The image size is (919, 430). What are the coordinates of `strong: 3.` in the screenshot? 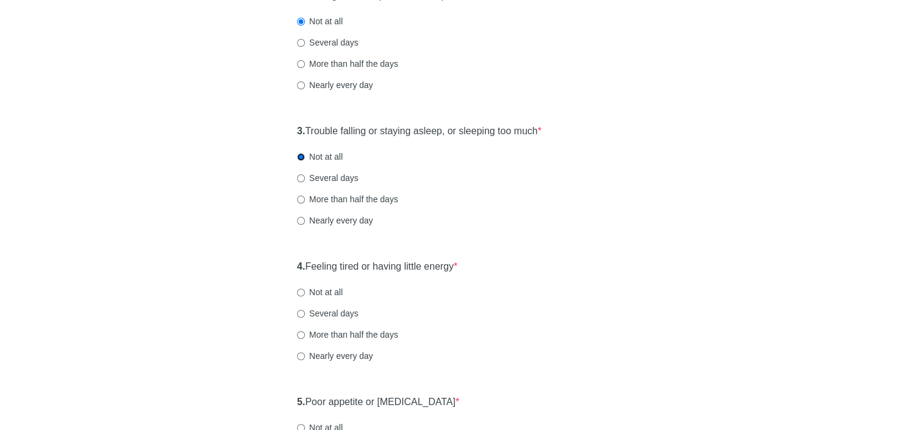 It's located at (301, 131).